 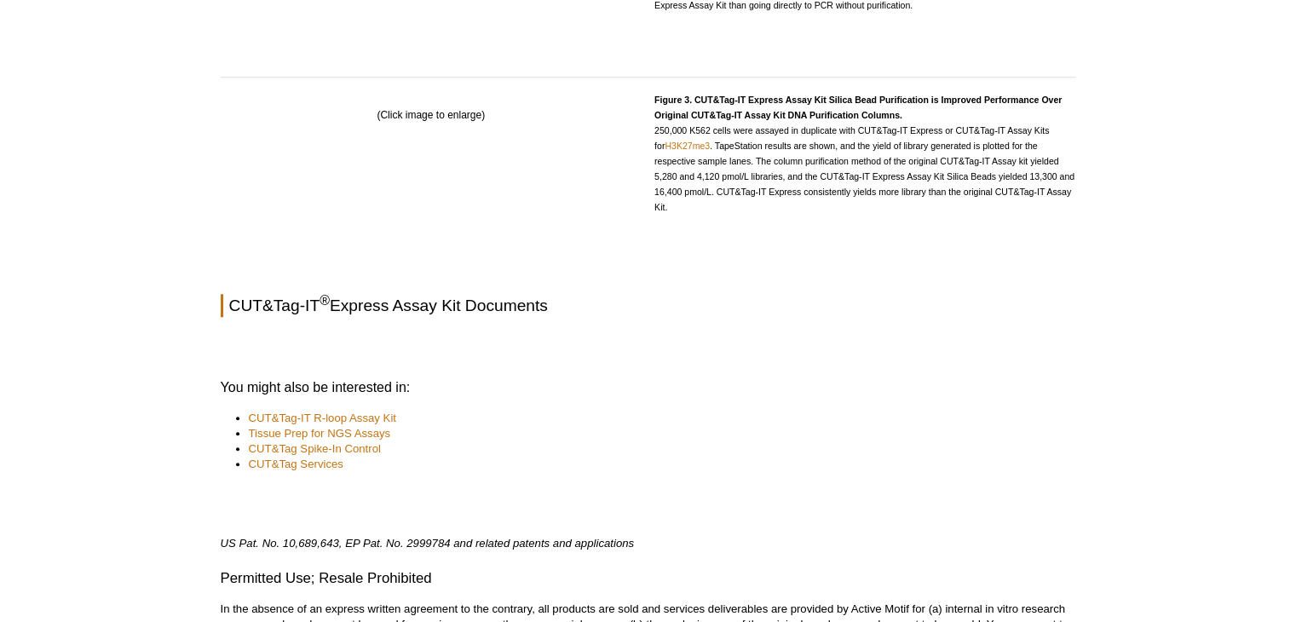 What do you see at coordinates (428, 543) in the screenshot?
I see `em: US Pat. No. 10,689,643, EP Pat. No. 2999784 and related patents and applications` at bounding box center [428, 543].